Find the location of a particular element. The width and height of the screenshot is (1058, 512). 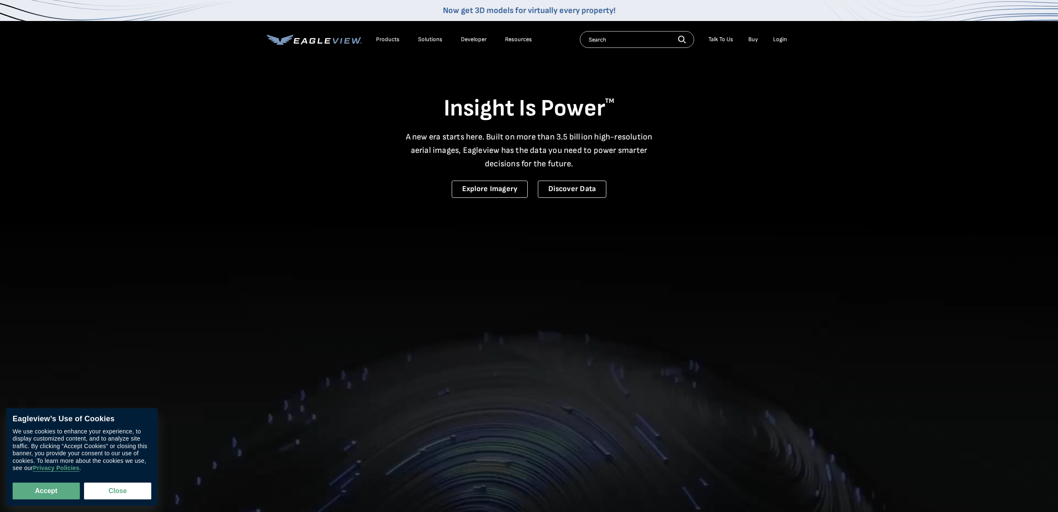

input: Search is located at coordinates (637, 39).